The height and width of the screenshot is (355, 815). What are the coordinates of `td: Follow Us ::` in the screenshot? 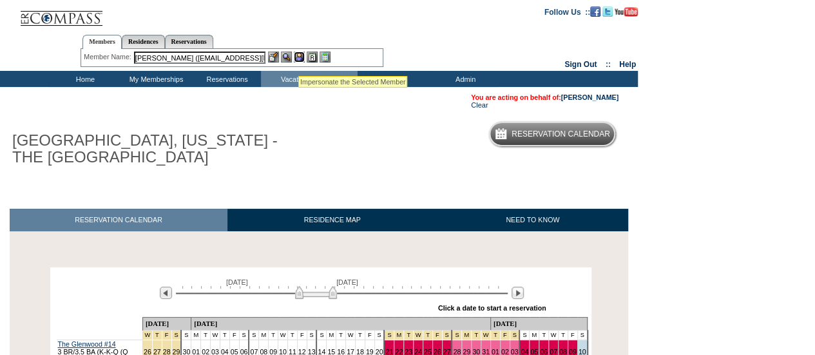 It's located at (567, 12).